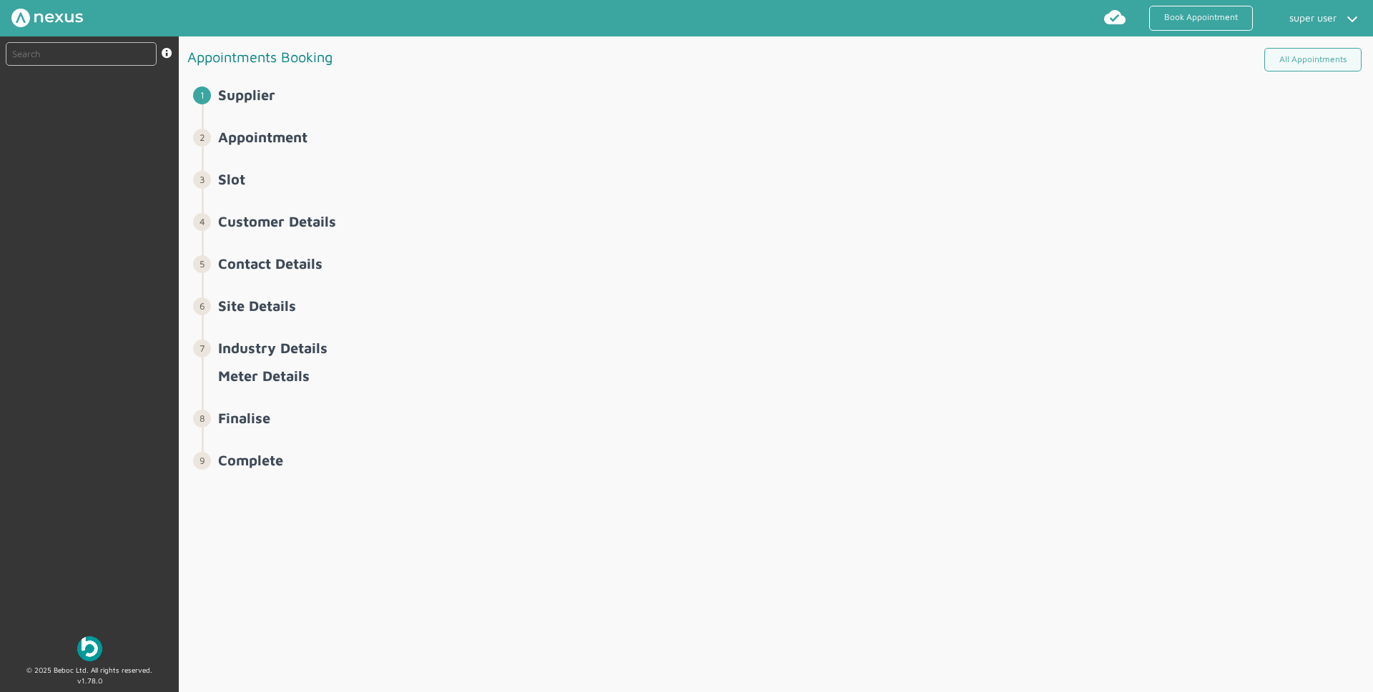 The width and height of the screenshot is (1373, 692). Describe the element at coordinates (1201, 18) in the screenshot. I see `a: Book Appointment` at that location.